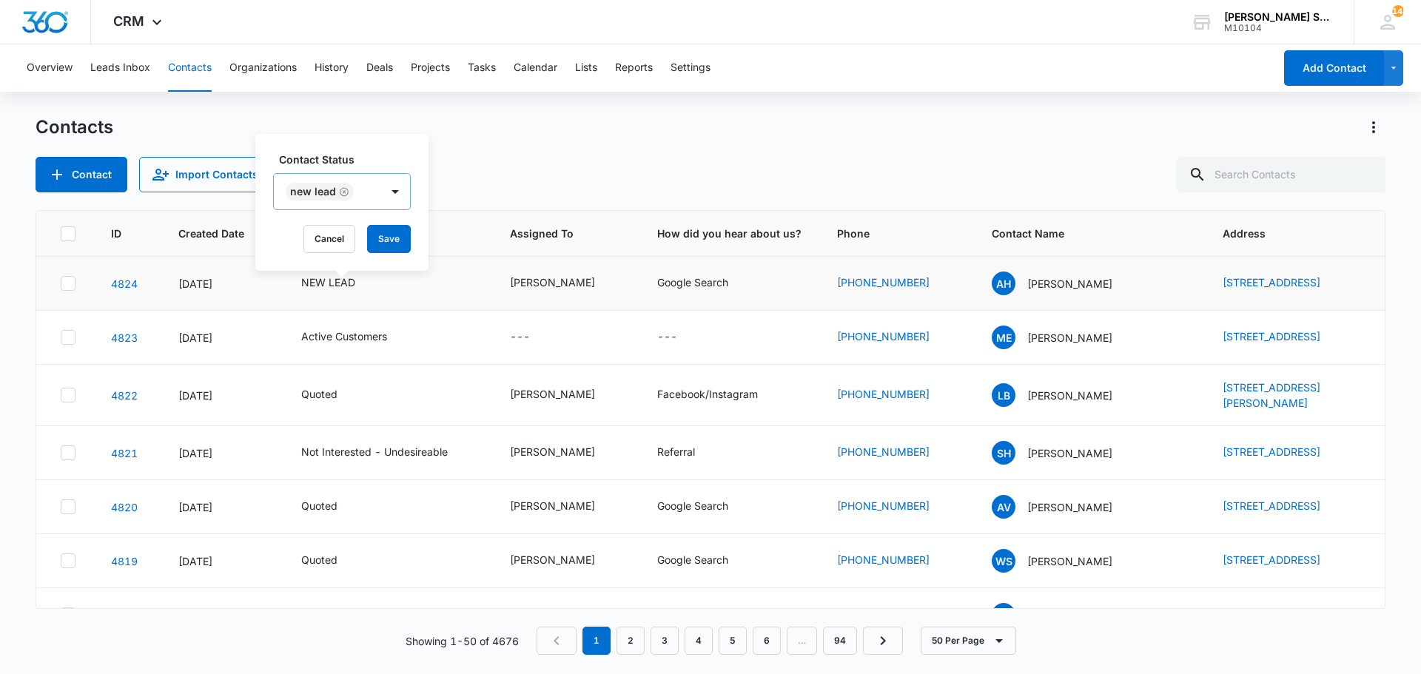 The height and width of the screenshot is (674, 1421). Describe the element at coordinates (719, 641) in the screenshot. I see `nav: Pagination` at that location.